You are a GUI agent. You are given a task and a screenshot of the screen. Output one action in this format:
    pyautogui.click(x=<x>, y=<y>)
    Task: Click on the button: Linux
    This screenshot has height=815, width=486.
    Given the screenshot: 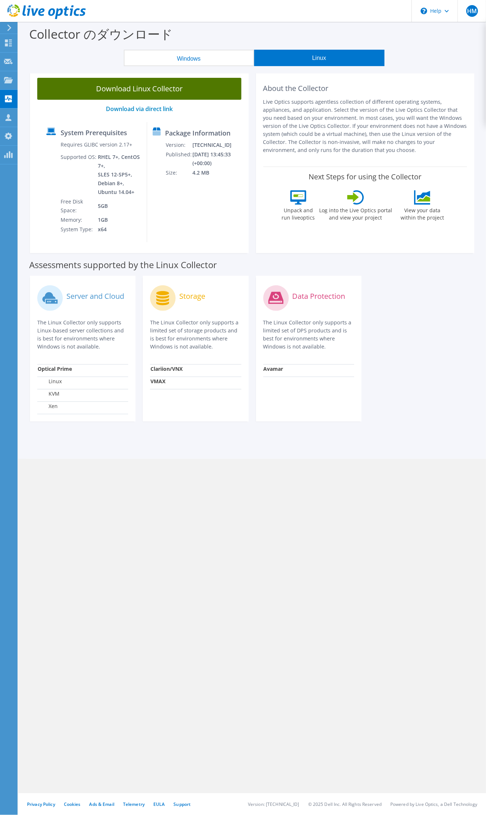 What is the action you would take?
    pyautogui.click(x=319, y=58)
    